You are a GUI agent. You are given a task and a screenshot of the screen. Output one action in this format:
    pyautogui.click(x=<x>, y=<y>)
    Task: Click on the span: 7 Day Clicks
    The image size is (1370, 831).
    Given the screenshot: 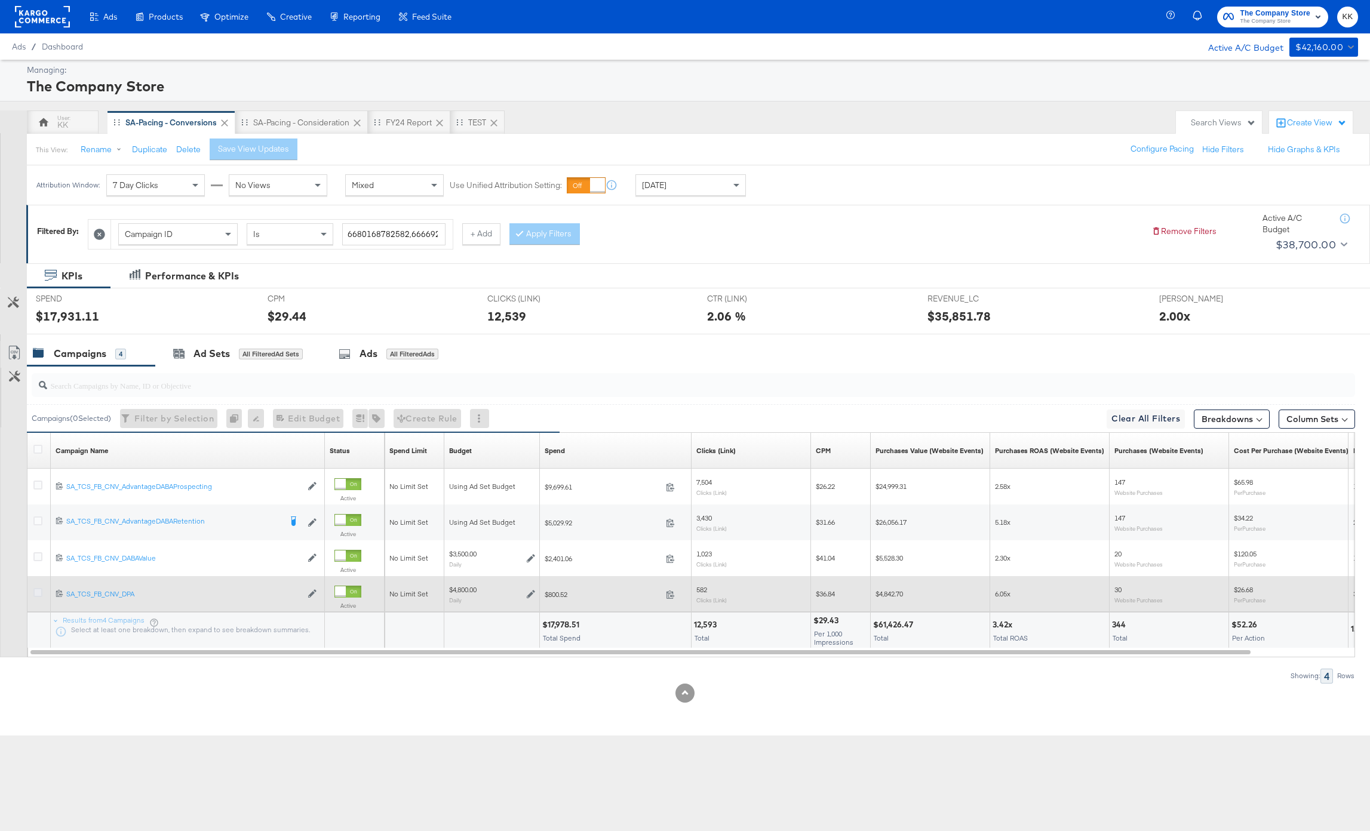 What is the action you would take?
    pyautogui.click(x=136, y=185)
    